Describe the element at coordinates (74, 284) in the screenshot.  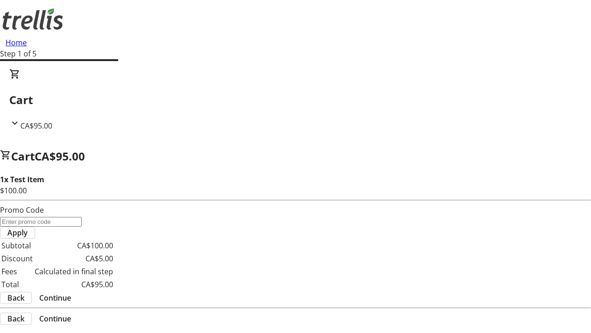
I see `td: CA$95.00` at that location.